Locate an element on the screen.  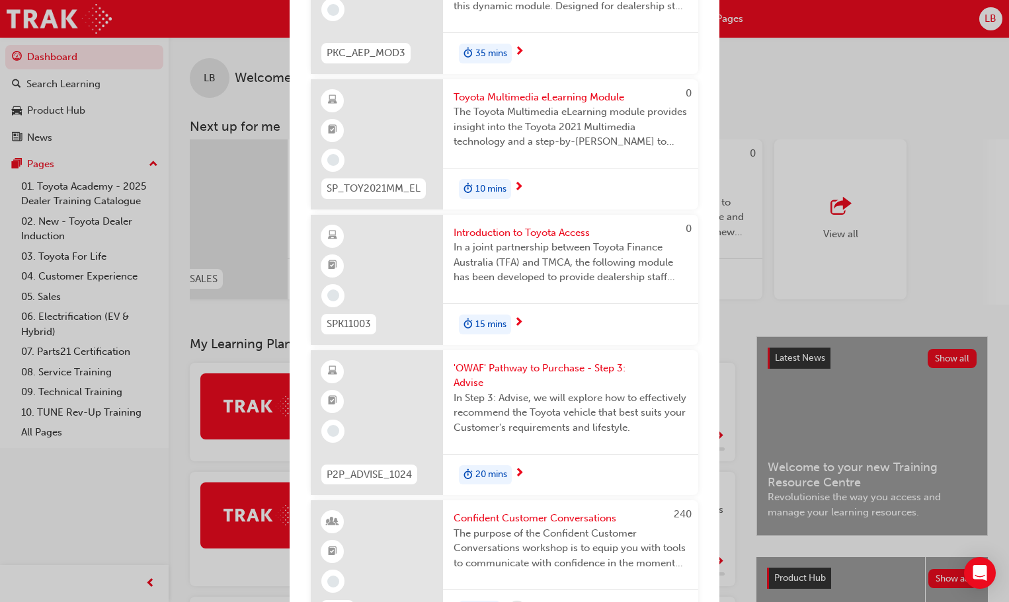
a: 0SPK11003Introduction to Toyota AccessIn a joint partnership between Toyota Finance Australia (TF... is located at coordinates (504, 280).